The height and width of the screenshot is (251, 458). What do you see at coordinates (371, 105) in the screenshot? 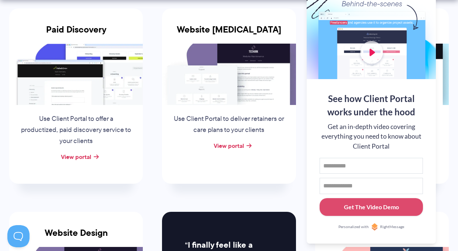
I see `div: See how Client Portal works under the hood` at bounding box center [371, 105].